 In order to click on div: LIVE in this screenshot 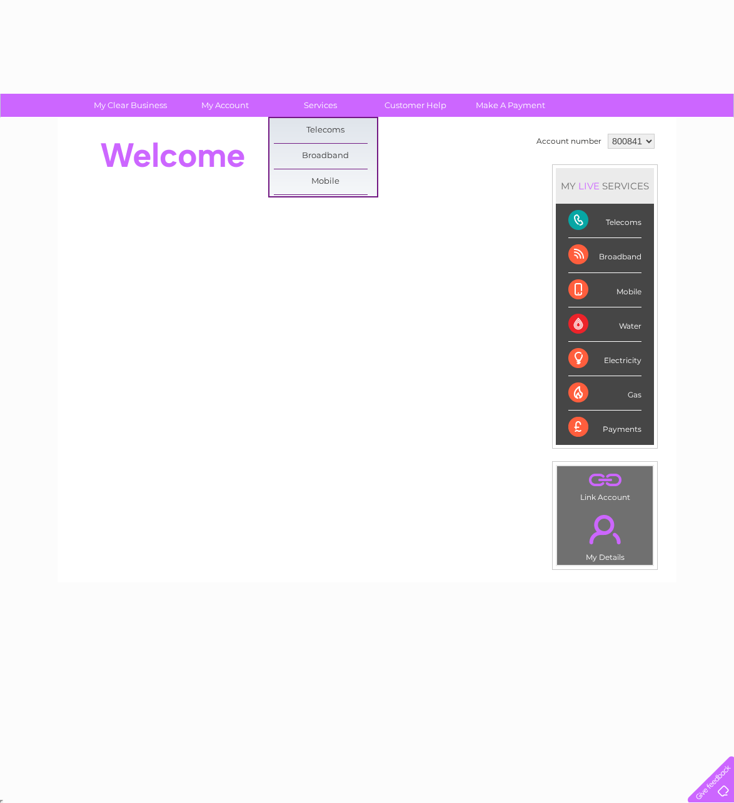, I will do `click(589, 186)`.